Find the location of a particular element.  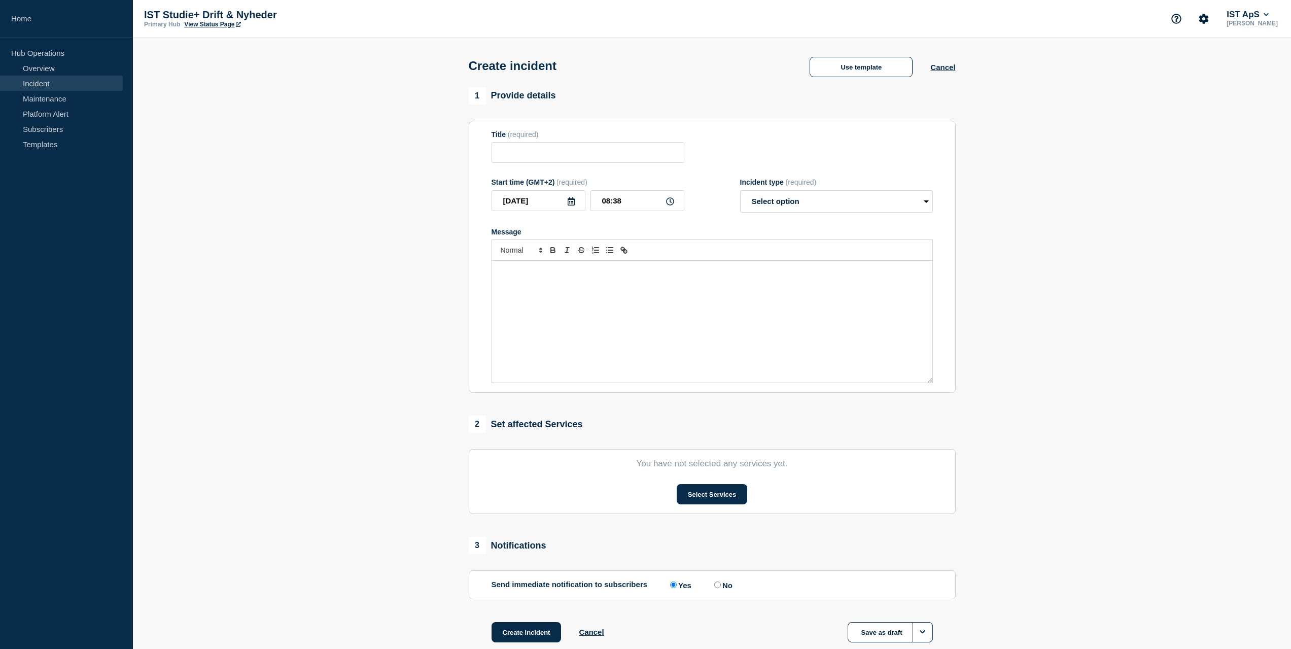

div: Incident type is located at coordinates (836, 182).